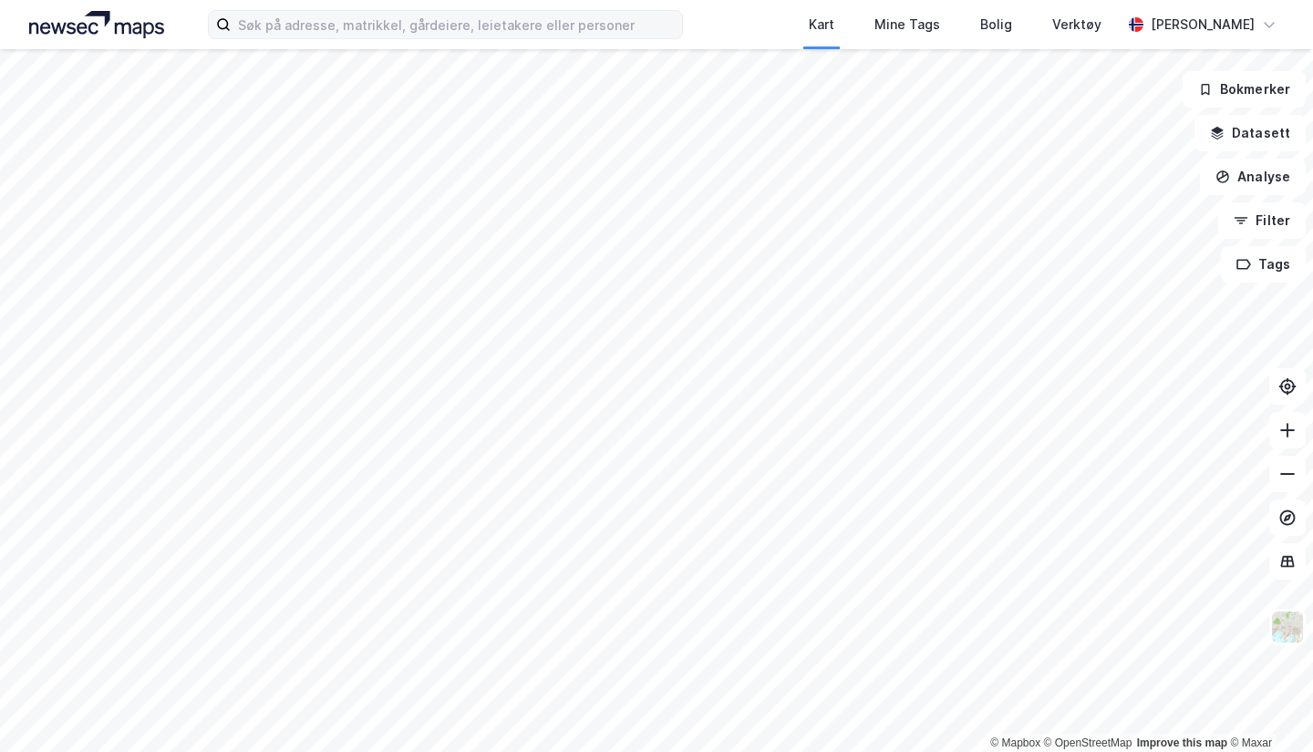 The height and width of the screenshot is (752, 1313). What do you see at coordinates (1262, 221) in the screenshot?
I see `button: Filter` at bounding box center [1262, 221].